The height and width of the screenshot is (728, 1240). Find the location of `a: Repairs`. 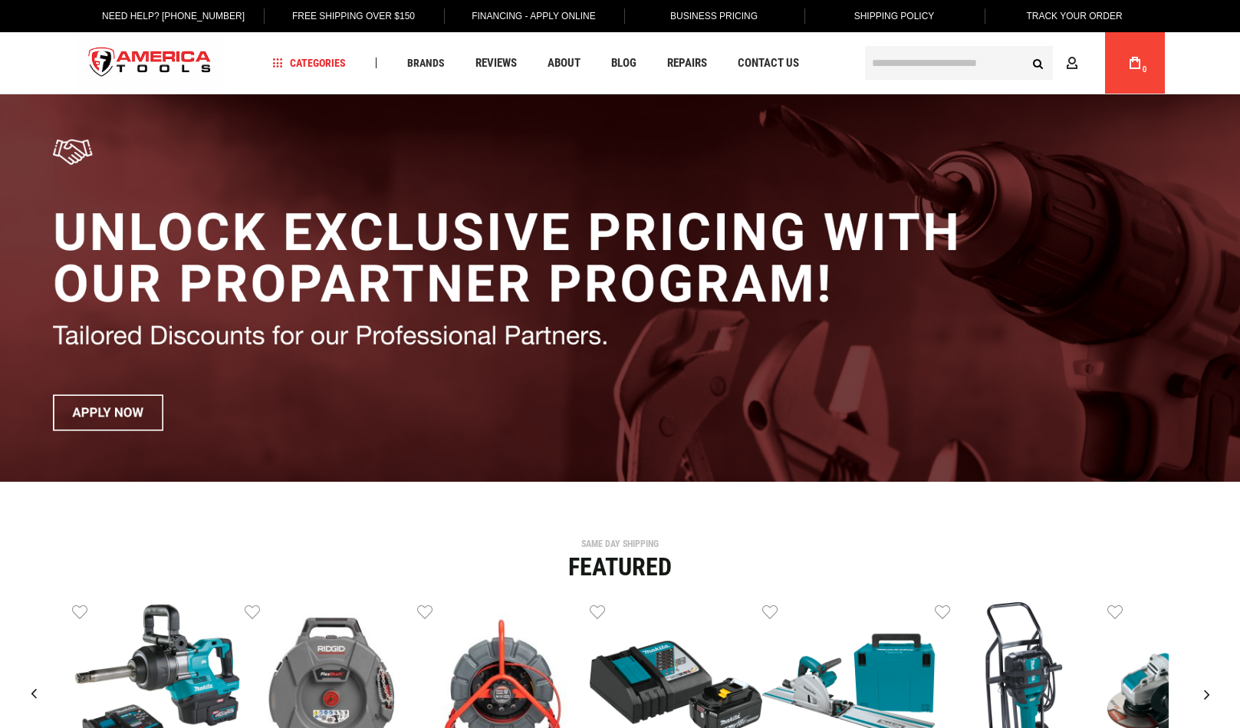

a: Repairs is located at coordinates (687, 63).